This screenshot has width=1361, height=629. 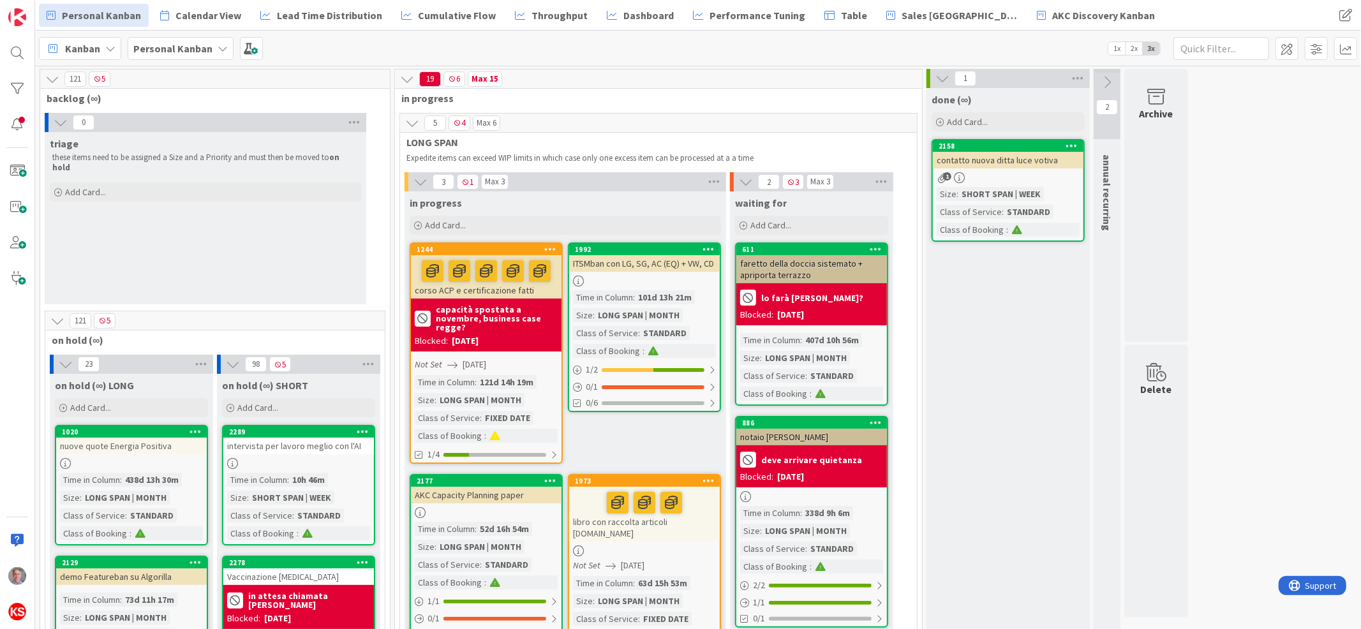 I want to click on span: Kanban, so click(x=82, y=49).